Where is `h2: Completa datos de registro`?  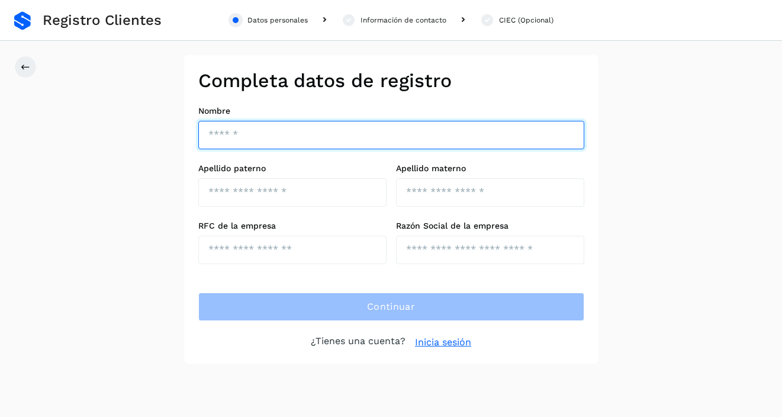
h2: Completa datos de registro is located at coordinates (391, 80).